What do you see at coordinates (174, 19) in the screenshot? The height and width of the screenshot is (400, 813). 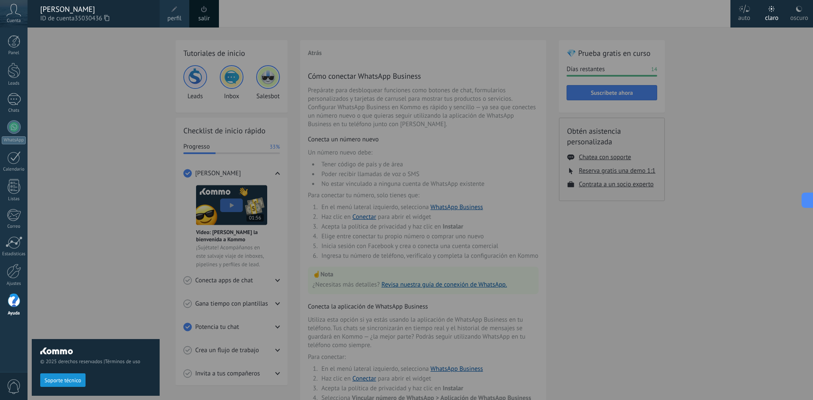 I see `span: perfil` at bounding box center [174, 19].